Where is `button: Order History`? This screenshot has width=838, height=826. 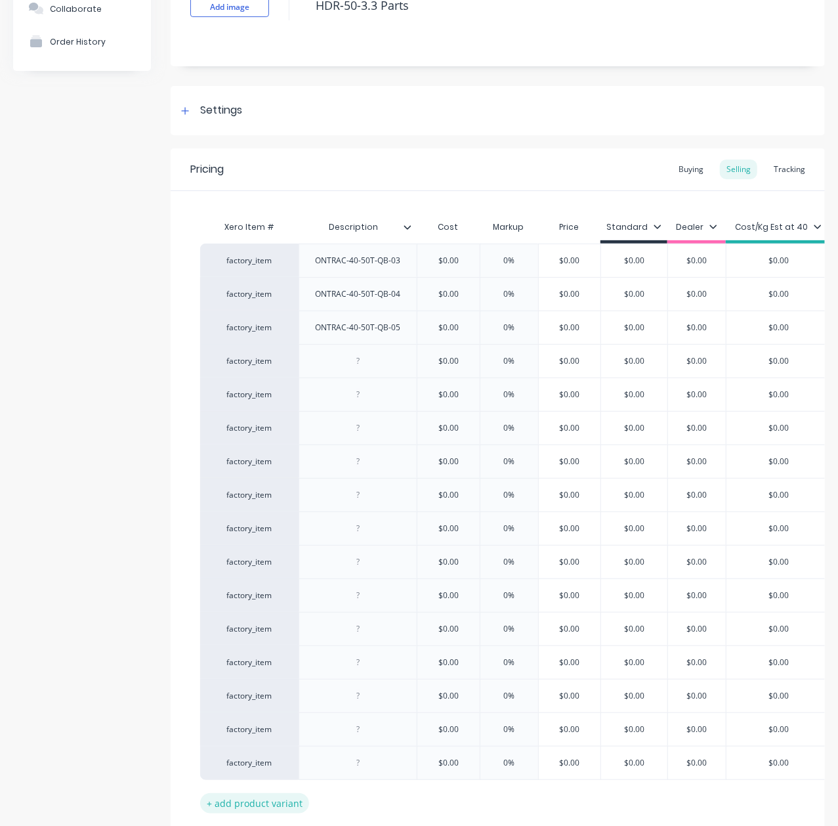 button: Order History is located at coordinates (82, 41).